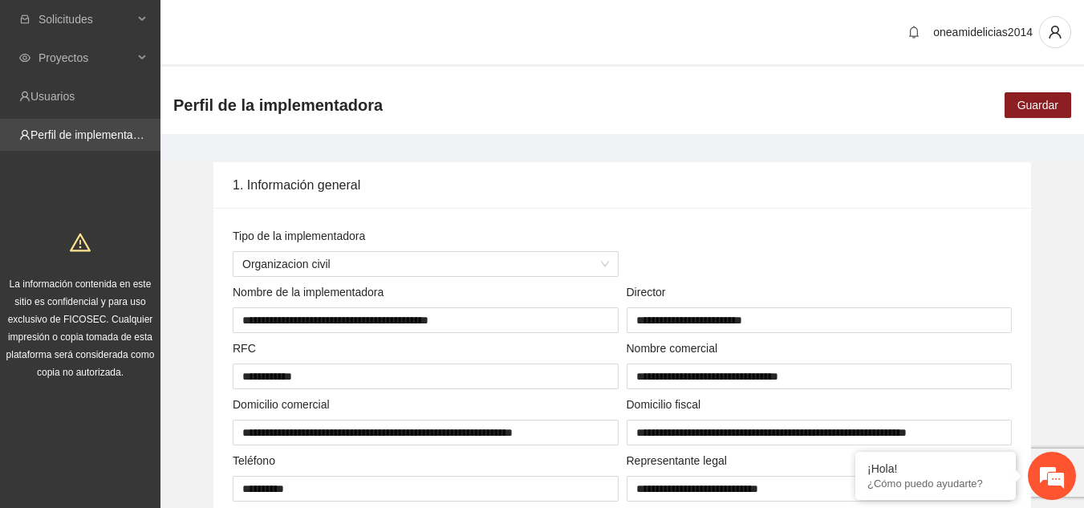 The image size is (1084, 508). What do you see at coordinates (156, 366) in the screenshot?
I see `textarea: Escriba su mensaje y pulse “Intro”` at bounding box center [156, 366].